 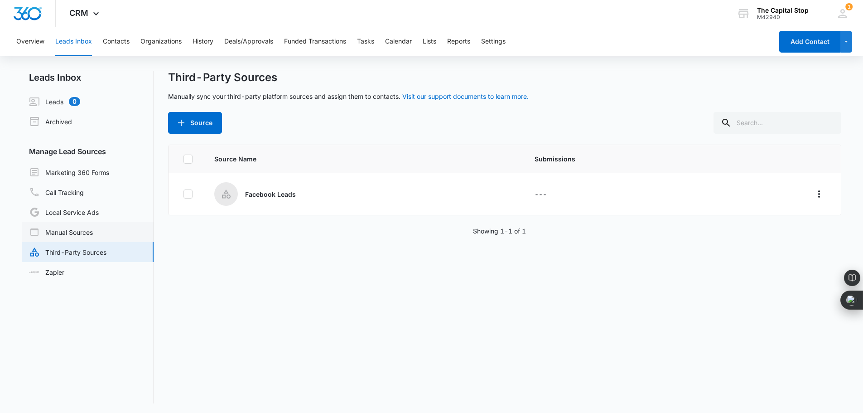 What do you see at coordinates (30, 42) in the screenshot?
I see `button: Overview` at bounding box center [30, 42].